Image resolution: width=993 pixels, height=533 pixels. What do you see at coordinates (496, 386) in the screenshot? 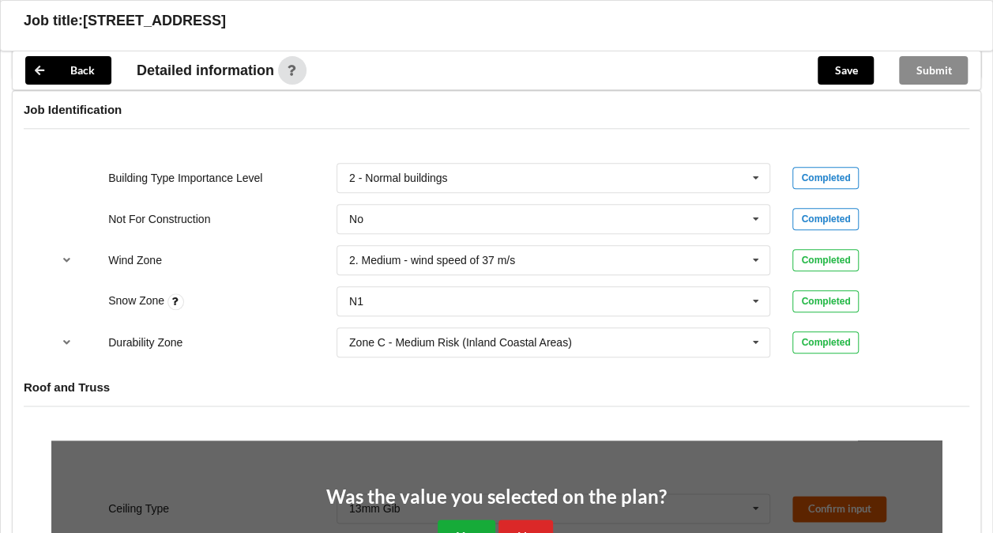
I see `h4: Roof and Truss` at bounding box center [496, 386].